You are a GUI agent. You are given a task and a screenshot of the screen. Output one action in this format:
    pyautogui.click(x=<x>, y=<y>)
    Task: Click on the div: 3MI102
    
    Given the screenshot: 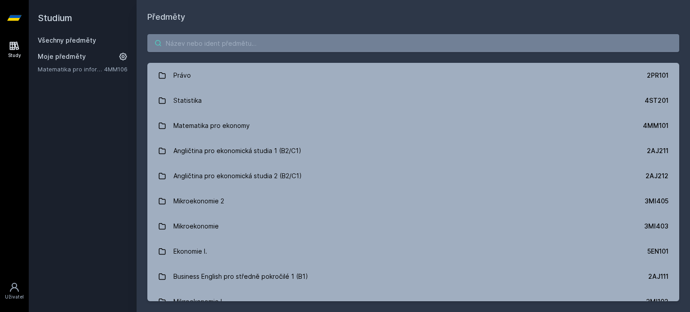 What is the action you would take?
    pyautogui.click(x=657, y=302)
    